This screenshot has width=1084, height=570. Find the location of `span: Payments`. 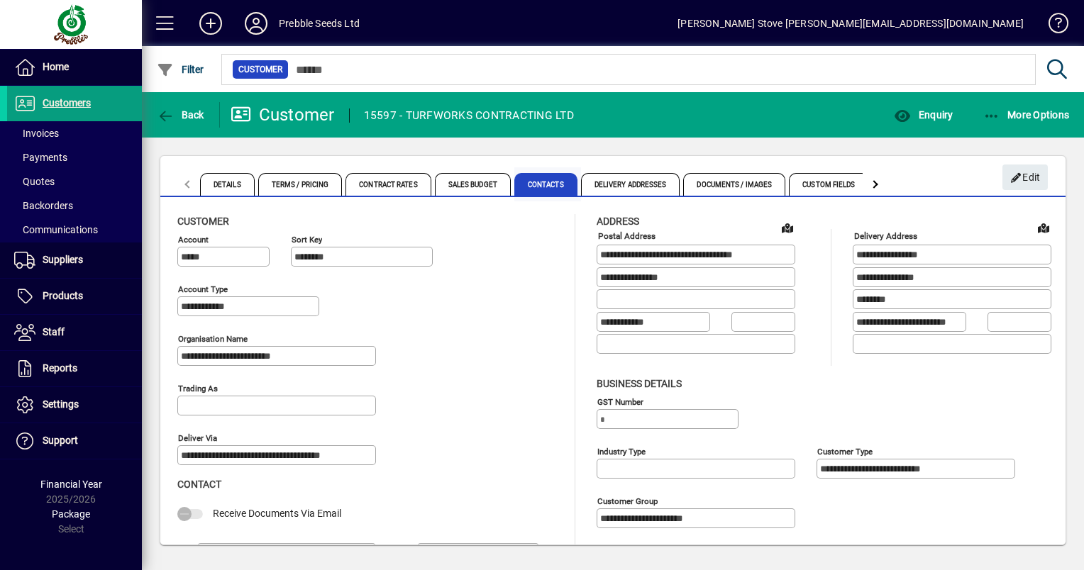

span: Payments is located at coordinates (40, 157).